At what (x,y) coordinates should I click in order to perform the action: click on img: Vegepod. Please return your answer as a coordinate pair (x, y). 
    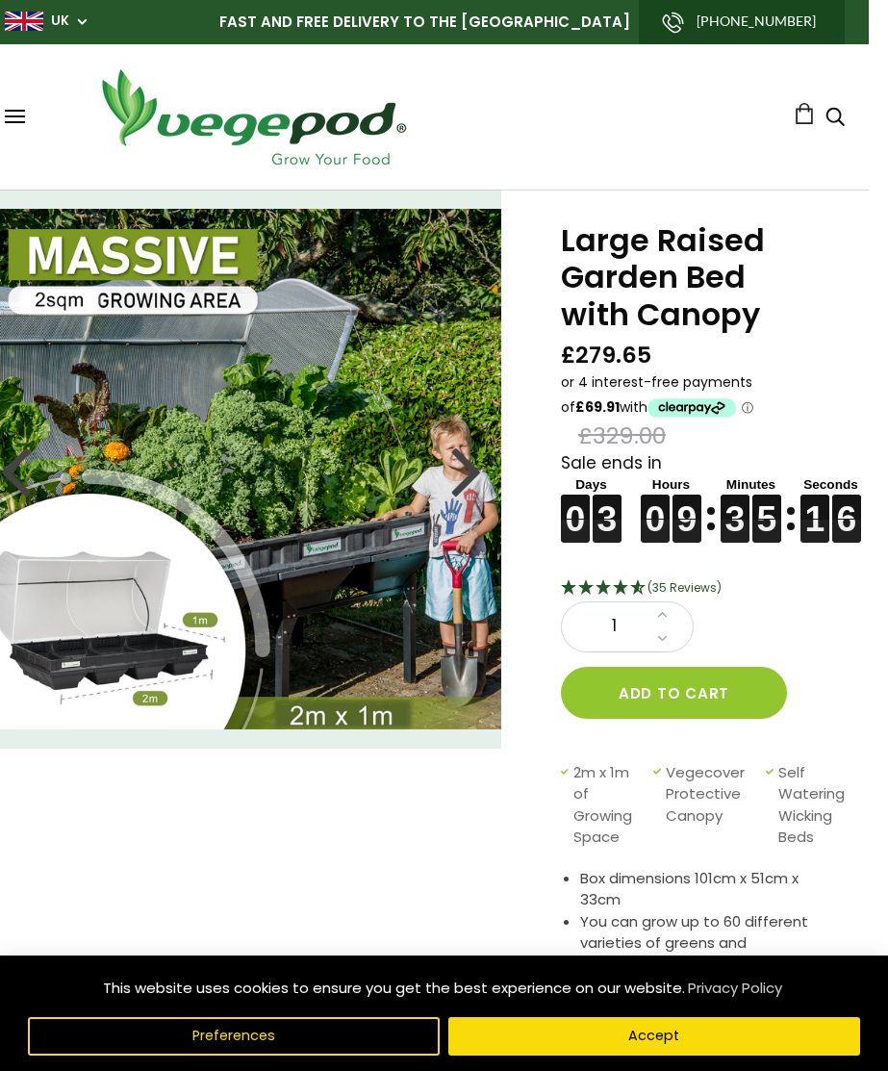
    Looking at the image, I should click on (253, 116).